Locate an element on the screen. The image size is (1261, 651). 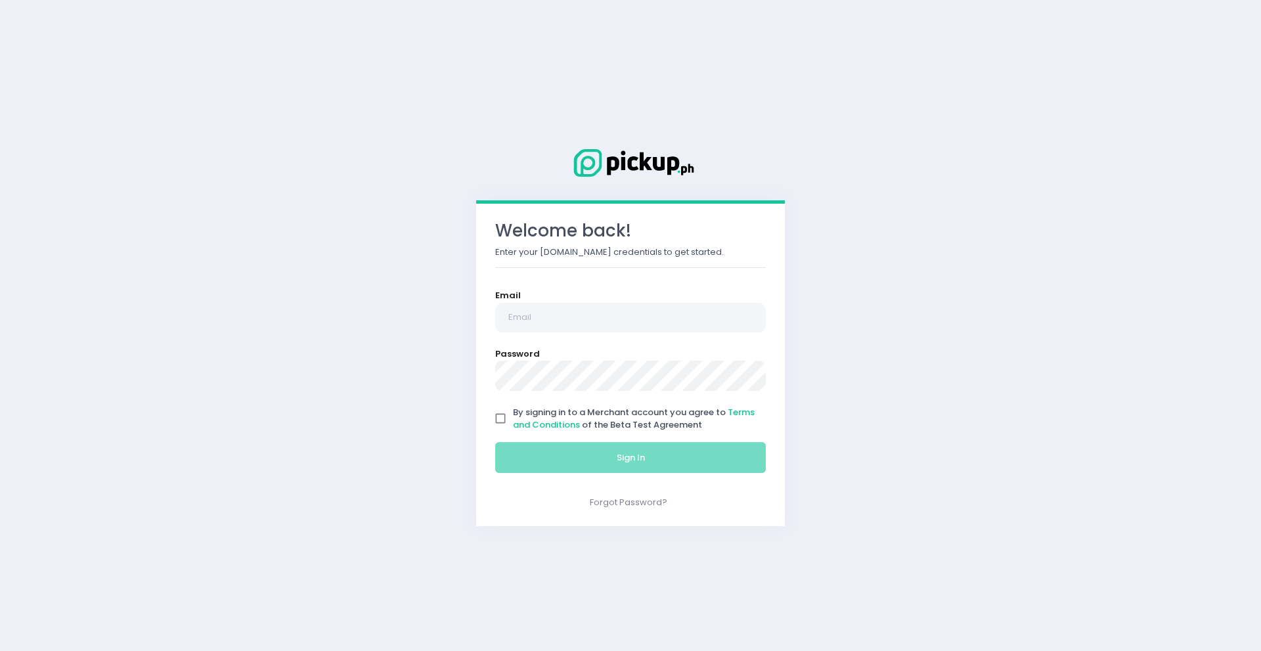
label: Password is located at coordinates (518, 354).